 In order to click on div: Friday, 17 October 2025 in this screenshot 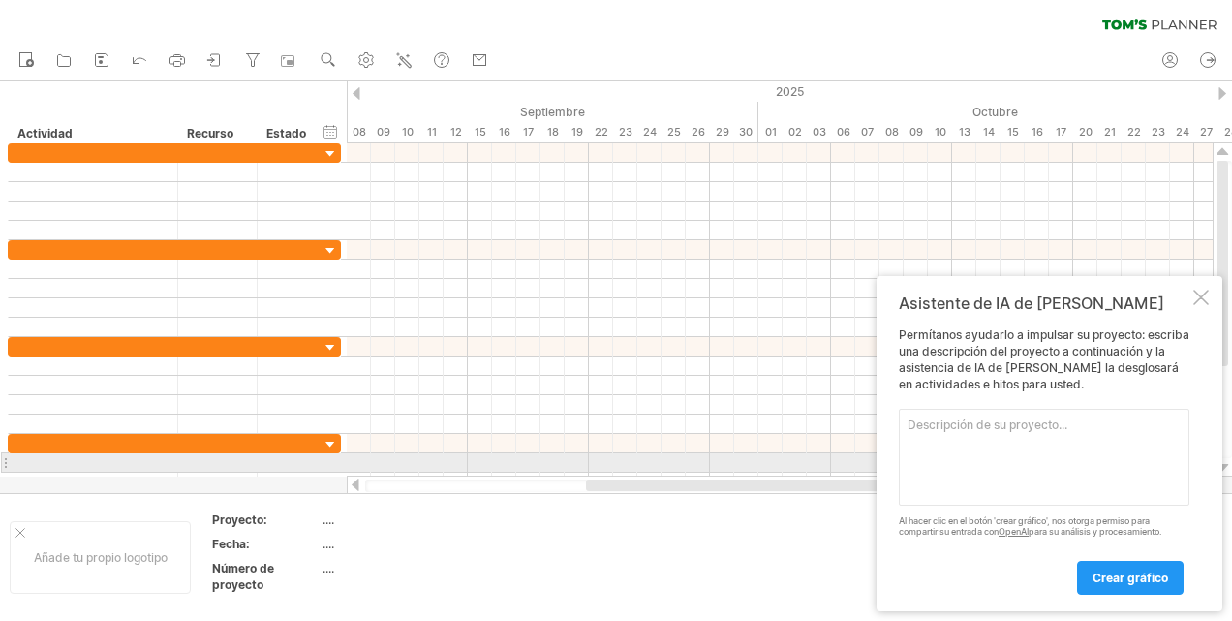, I will do `click(1060, 132)`.